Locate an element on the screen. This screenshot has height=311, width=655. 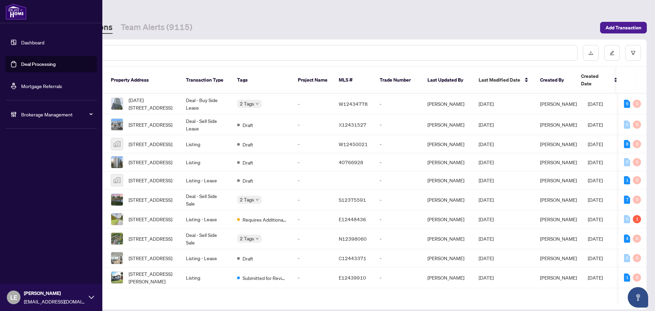
th: Property Address is located at coordinates (143, 80).